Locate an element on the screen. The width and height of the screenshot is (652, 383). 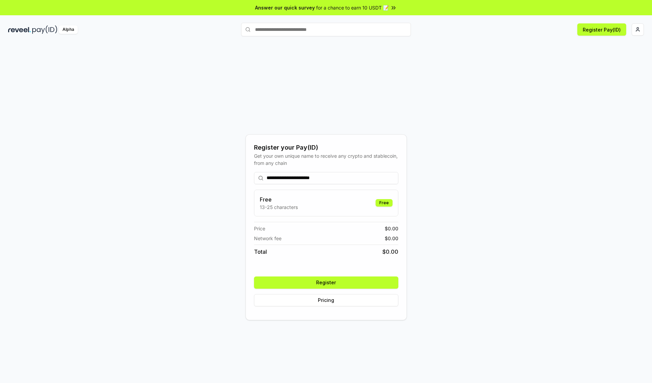
div: Free is located at coordinates (384, 203).